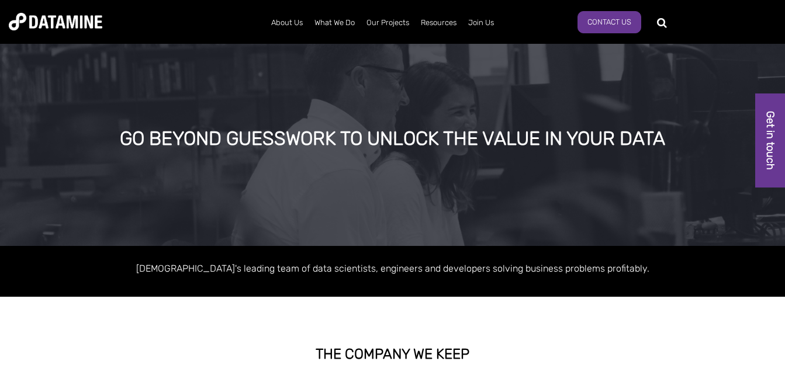 Image resolution: width=785 pixels, height=375 pixels. Describe the element at coordinates (287, 23) in the screenshot. I see `a: About Us` at that location.